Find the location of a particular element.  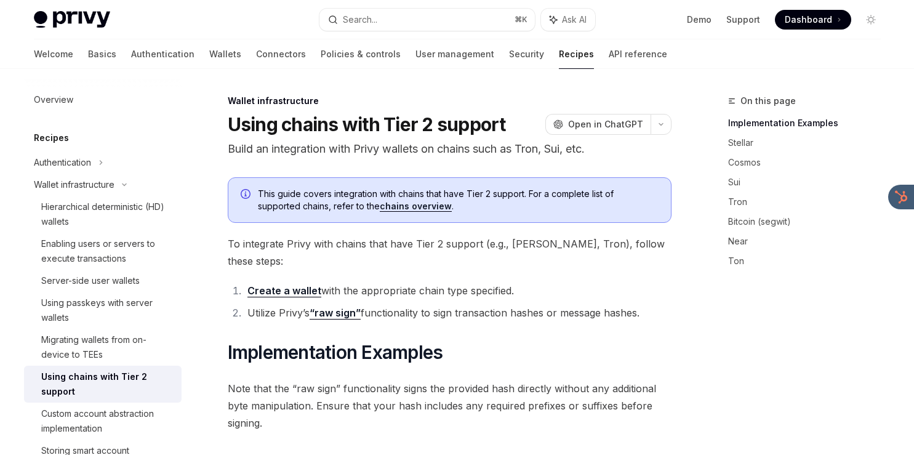

li: Utilize Privy’s functionality to sign transaction hashes or message hashes. is located at coordinates (457, 313).